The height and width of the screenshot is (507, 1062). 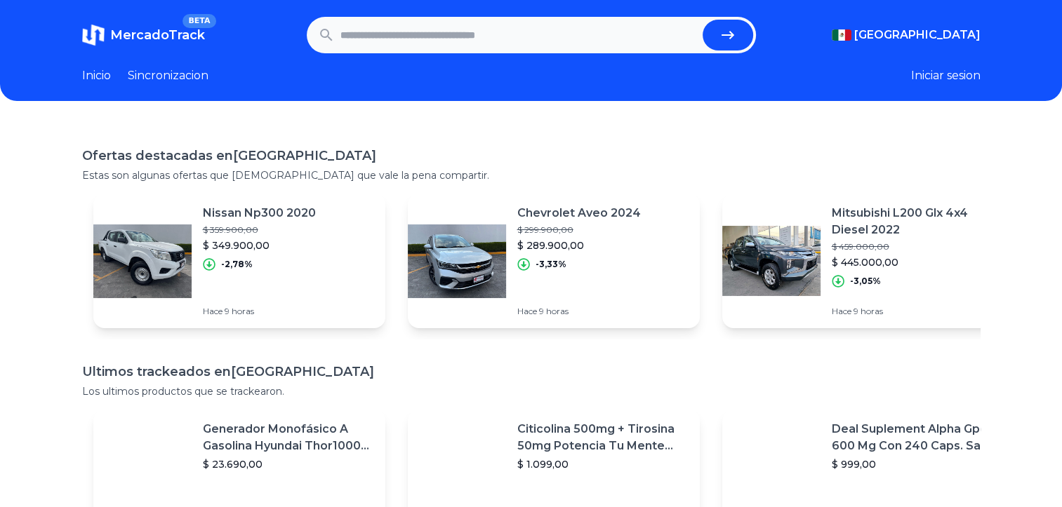 What do you see at coordinates (259, 246) in the screenshot?
I see `p: $ 349.900,00` at bounding box center [259, 246].